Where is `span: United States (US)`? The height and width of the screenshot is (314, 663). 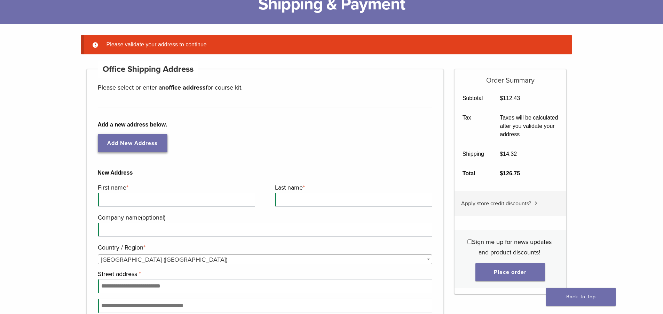
span: United States (US) is located at coordinates (265, 259).